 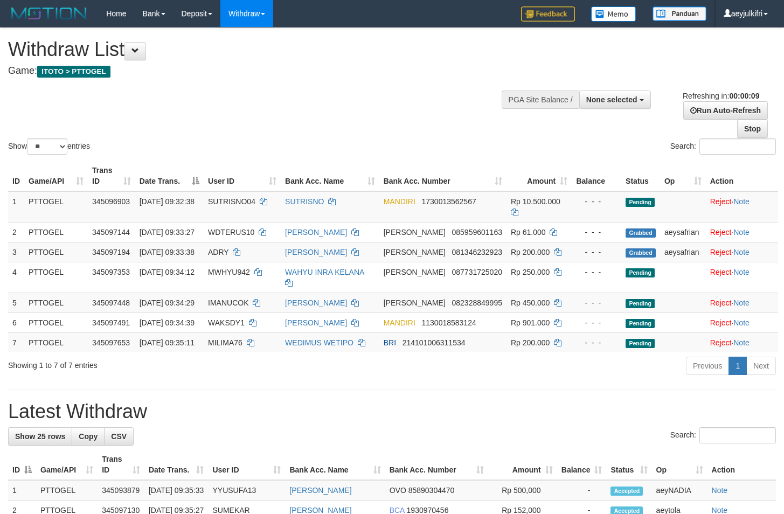 I want to click on span: Copy 087731725020 to clipboard, so click(x=477, y=272).